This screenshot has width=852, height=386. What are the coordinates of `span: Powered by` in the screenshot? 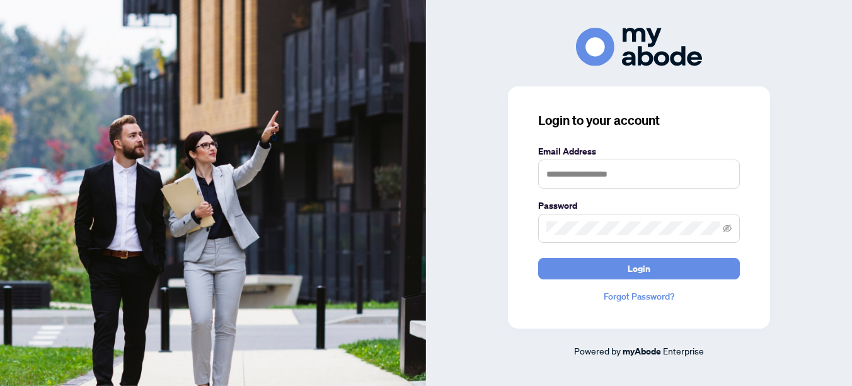 It's located at (598, 351).